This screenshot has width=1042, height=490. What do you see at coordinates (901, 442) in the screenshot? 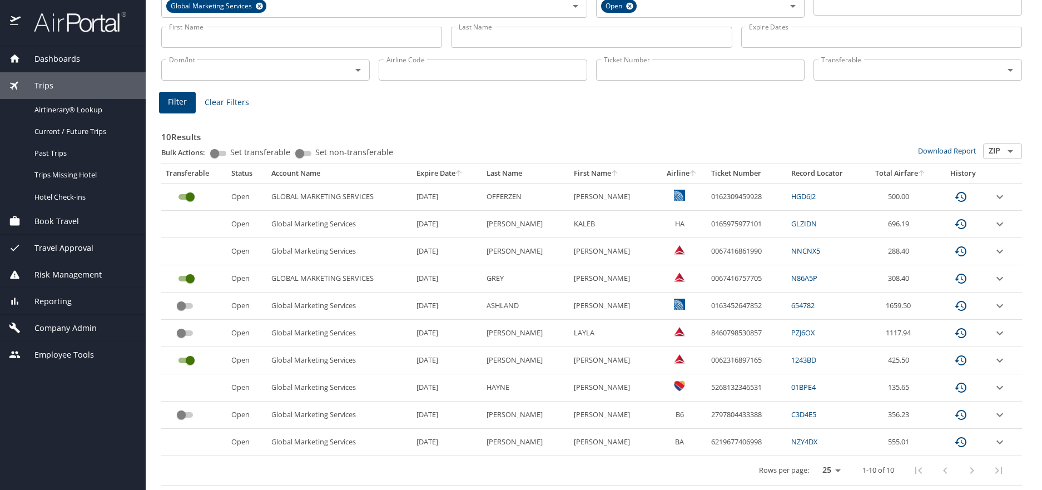
I see `td: 555.01` at bounding box center [901, 442].